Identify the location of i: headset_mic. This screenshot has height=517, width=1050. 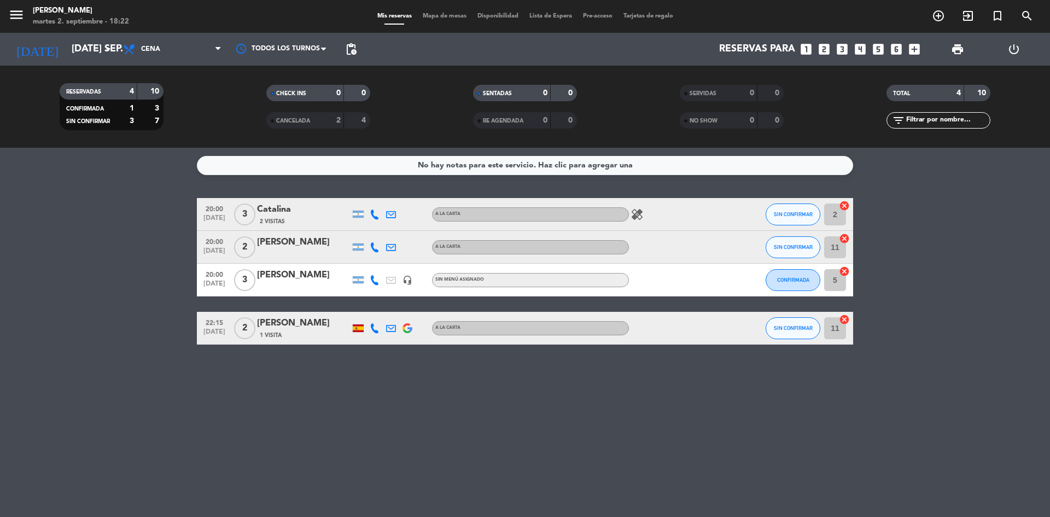
(407, 280).